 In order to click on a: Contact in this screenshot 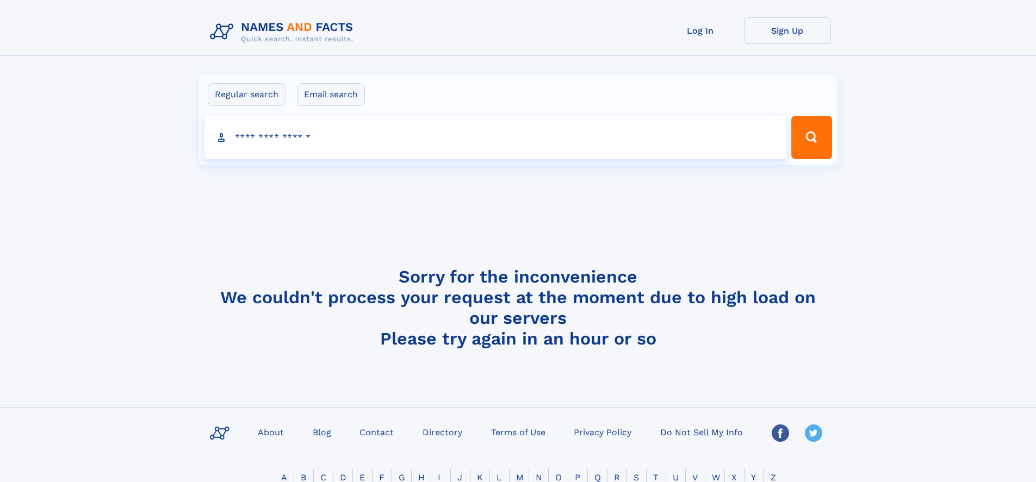, I will do `click(376, 432)`.